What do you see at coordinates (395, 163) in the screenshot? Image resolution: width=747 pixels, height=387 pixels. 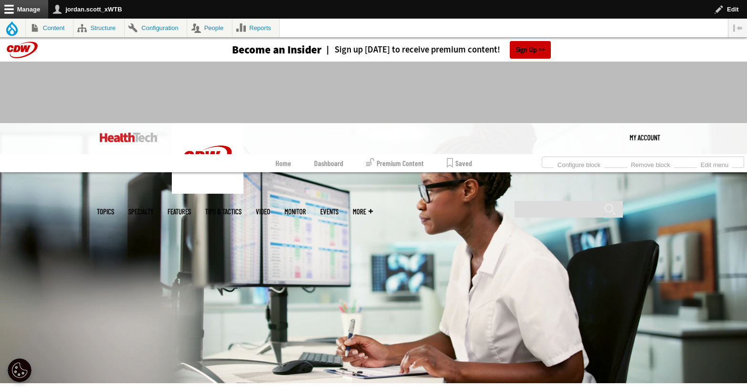 I see `a: Premium Content` at bounding box center [395, 163].